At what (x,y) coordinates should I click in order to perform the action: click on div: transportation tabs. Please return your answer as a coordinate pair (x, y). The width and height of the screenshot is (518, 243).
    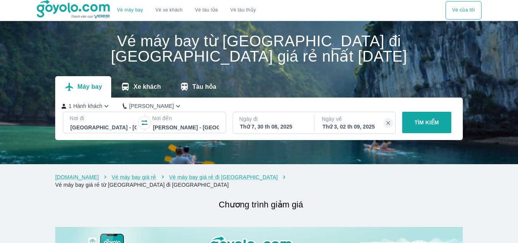
    Looking at the image, I should click on (140, 87).